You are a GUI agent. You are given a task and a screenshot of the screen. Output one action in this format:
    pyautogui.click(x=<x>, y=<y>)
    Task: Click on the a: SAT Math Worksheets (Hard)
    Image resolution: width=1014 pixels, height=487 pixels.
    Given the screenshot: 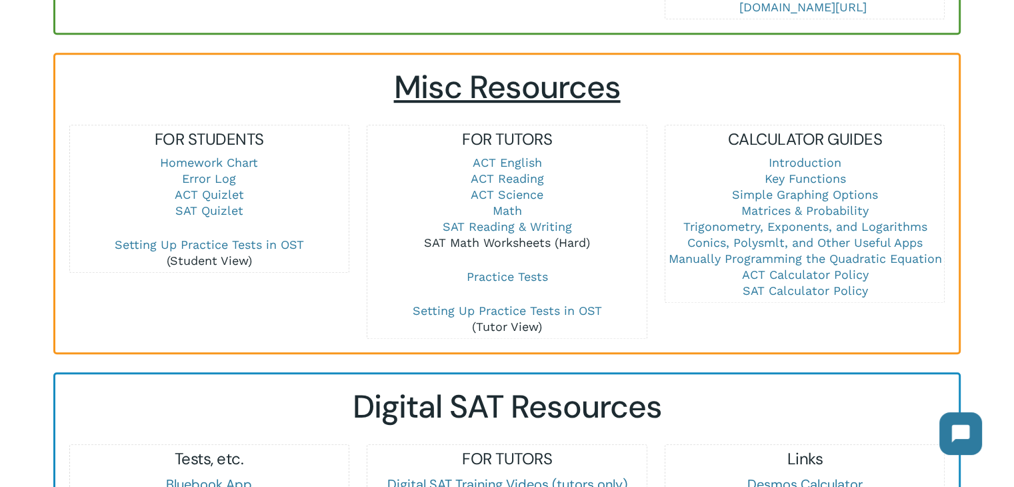 What is the action you would take?
    pyautogui.click(x=507, y=242)
    